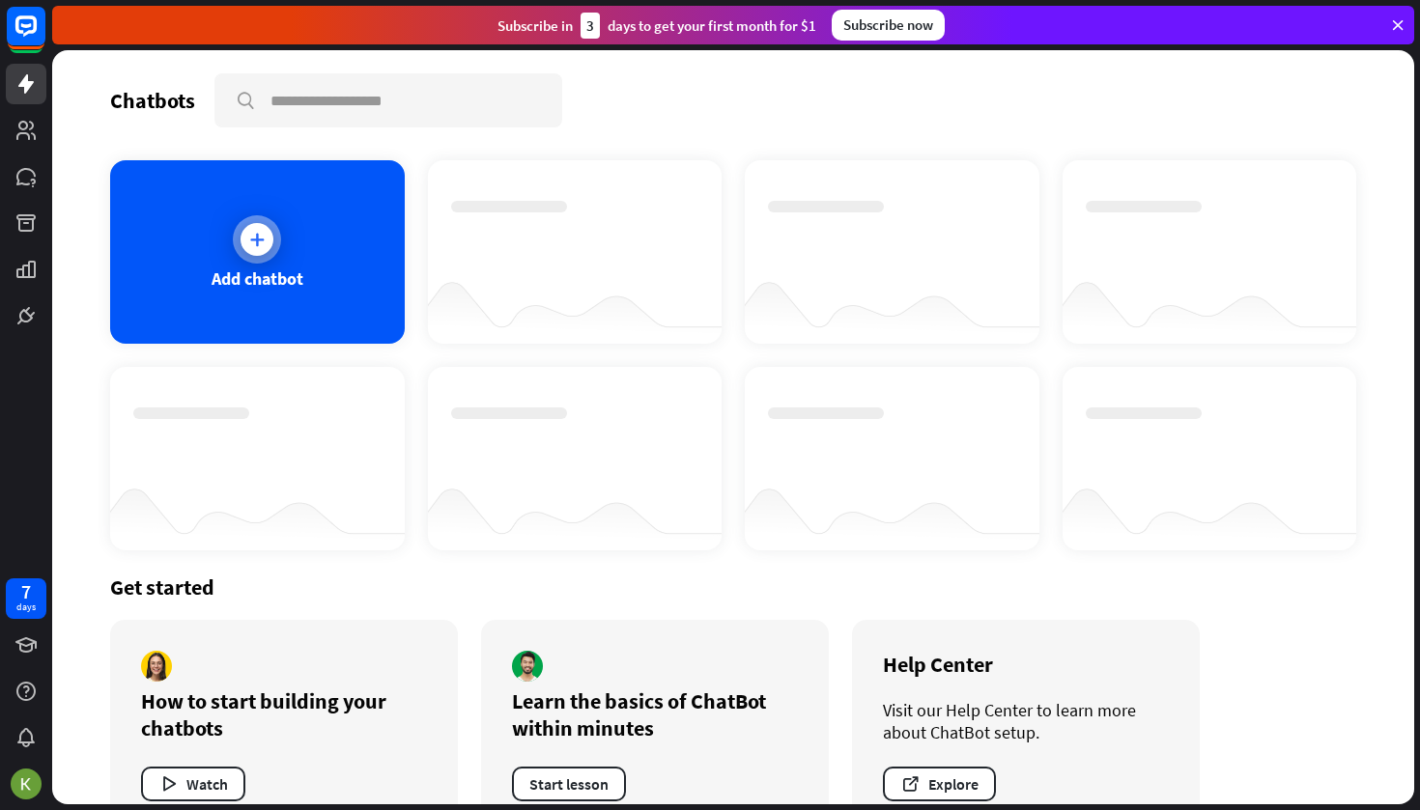  What do you see at coordinates (1026, 665) in the screenshot?
I see `div: Help Center` at bounding box center [1026, 665].